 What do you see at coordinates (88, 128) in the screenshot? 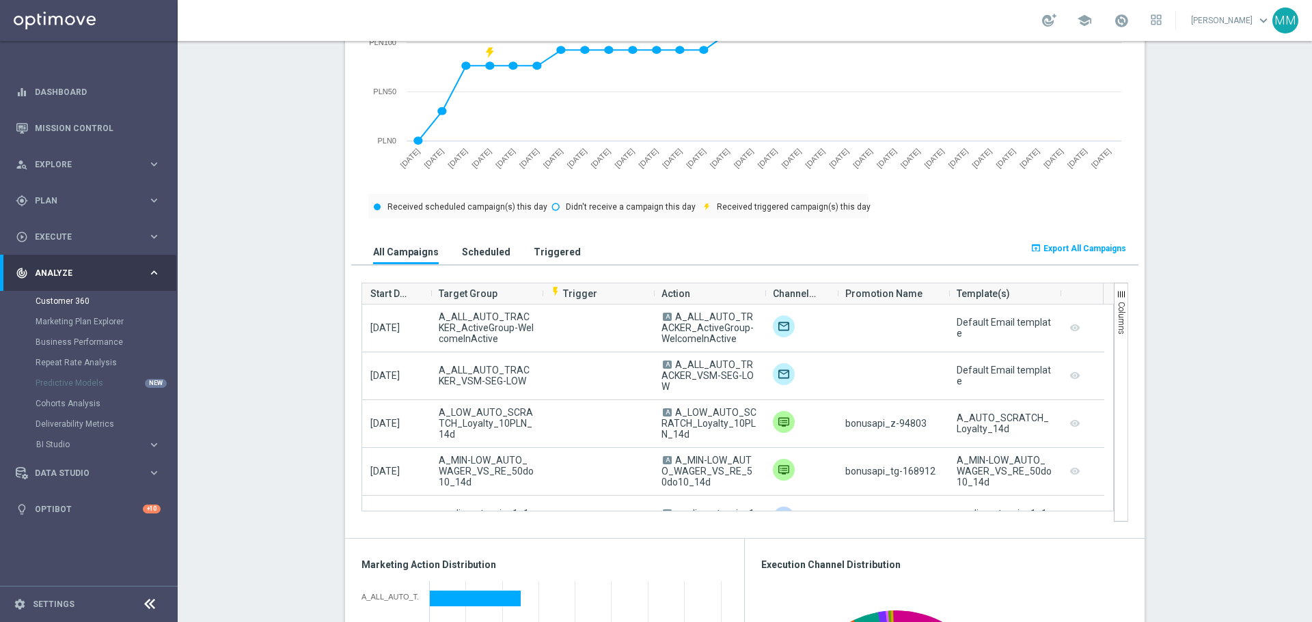
I see `button: Mission Control` at bounding box center [88, 128].